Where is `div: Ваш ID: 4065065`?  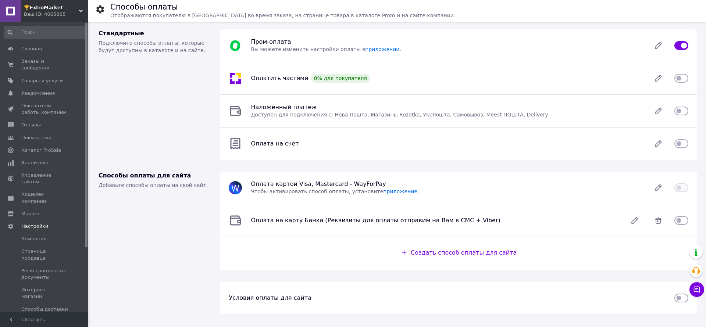 div: Ваш ID: 4065065 is located at coordinates (56, 14).